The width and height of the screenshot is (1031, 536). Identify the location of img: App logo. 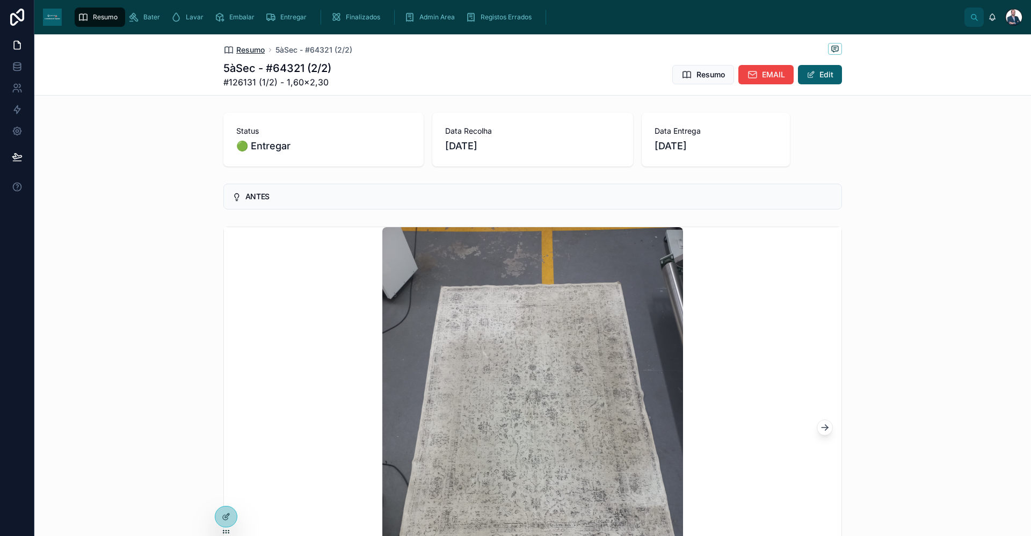
(52, 17).